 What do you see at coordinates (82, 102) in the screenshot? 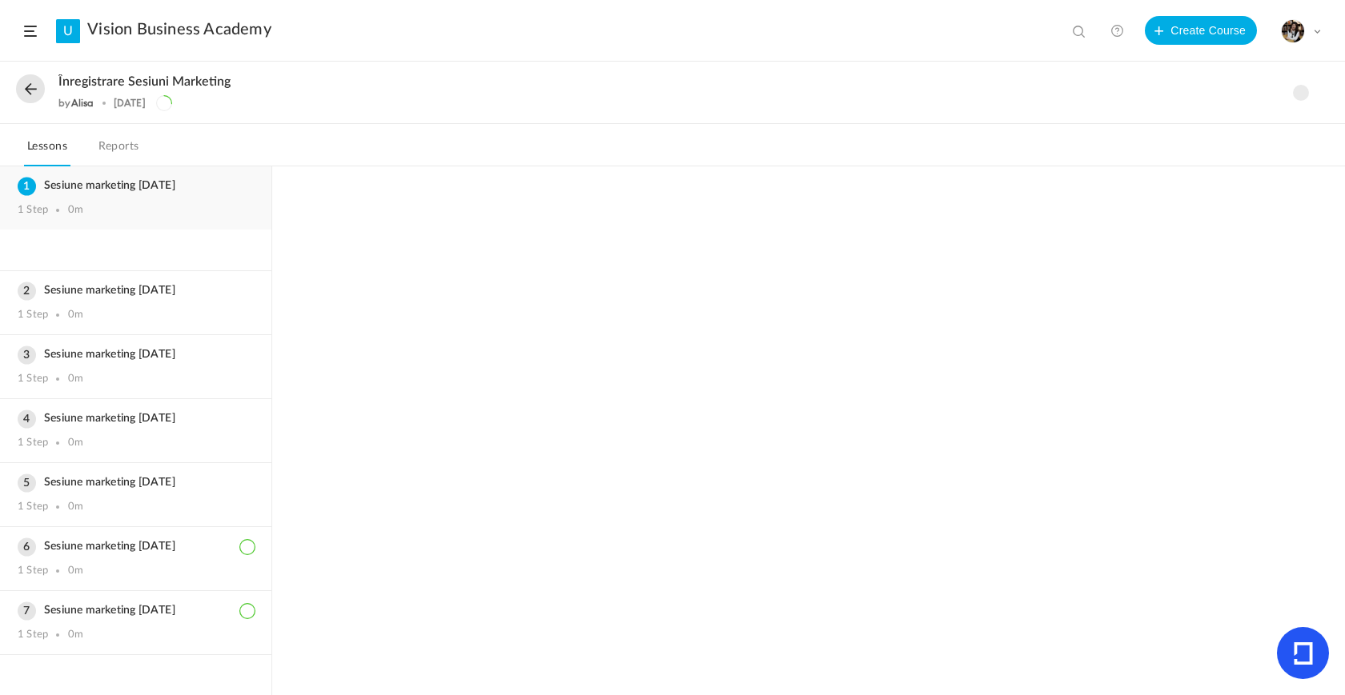
I see `a: Alisa` at bounding box center [82, 102].